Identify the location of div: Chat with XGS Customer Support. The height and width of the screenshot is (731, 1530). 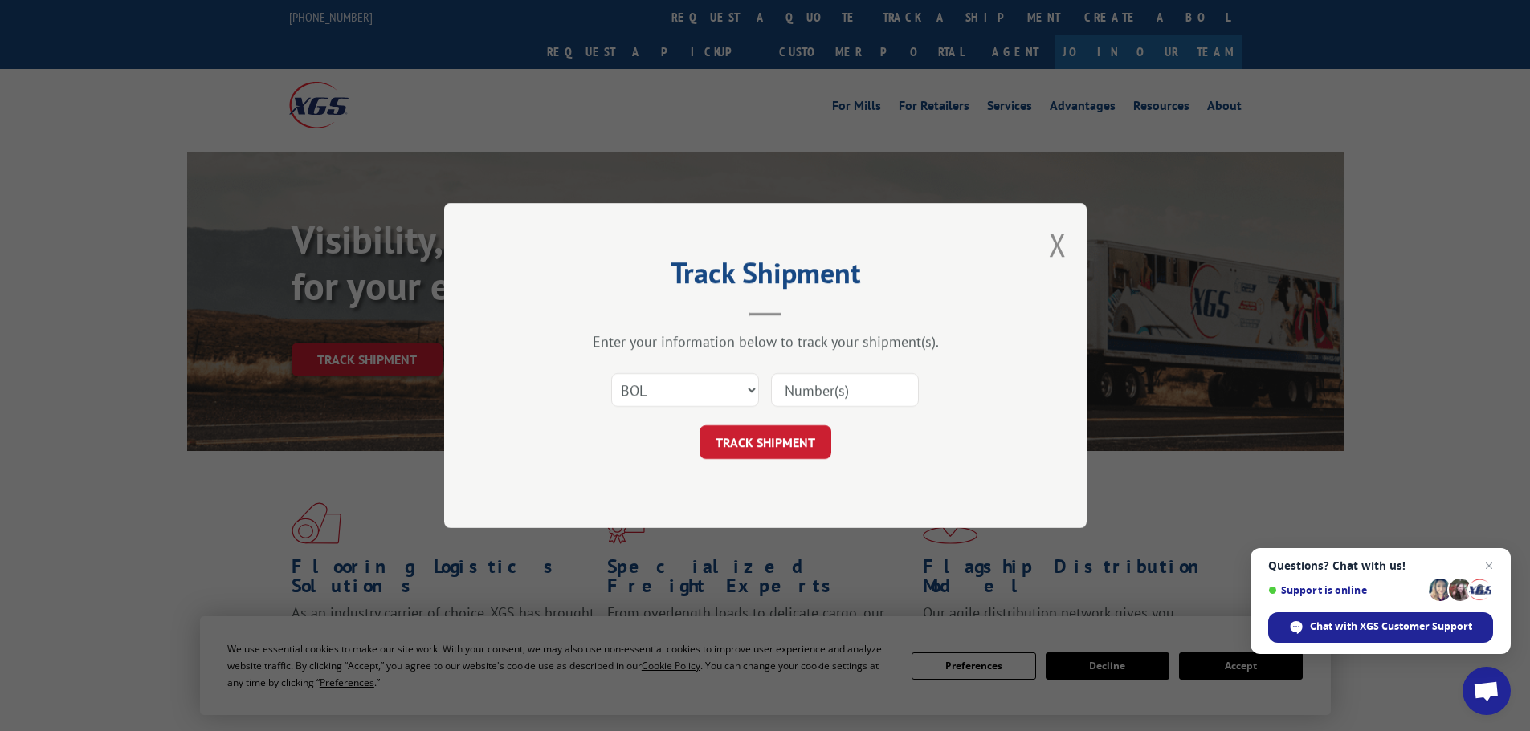
(1380, 628).